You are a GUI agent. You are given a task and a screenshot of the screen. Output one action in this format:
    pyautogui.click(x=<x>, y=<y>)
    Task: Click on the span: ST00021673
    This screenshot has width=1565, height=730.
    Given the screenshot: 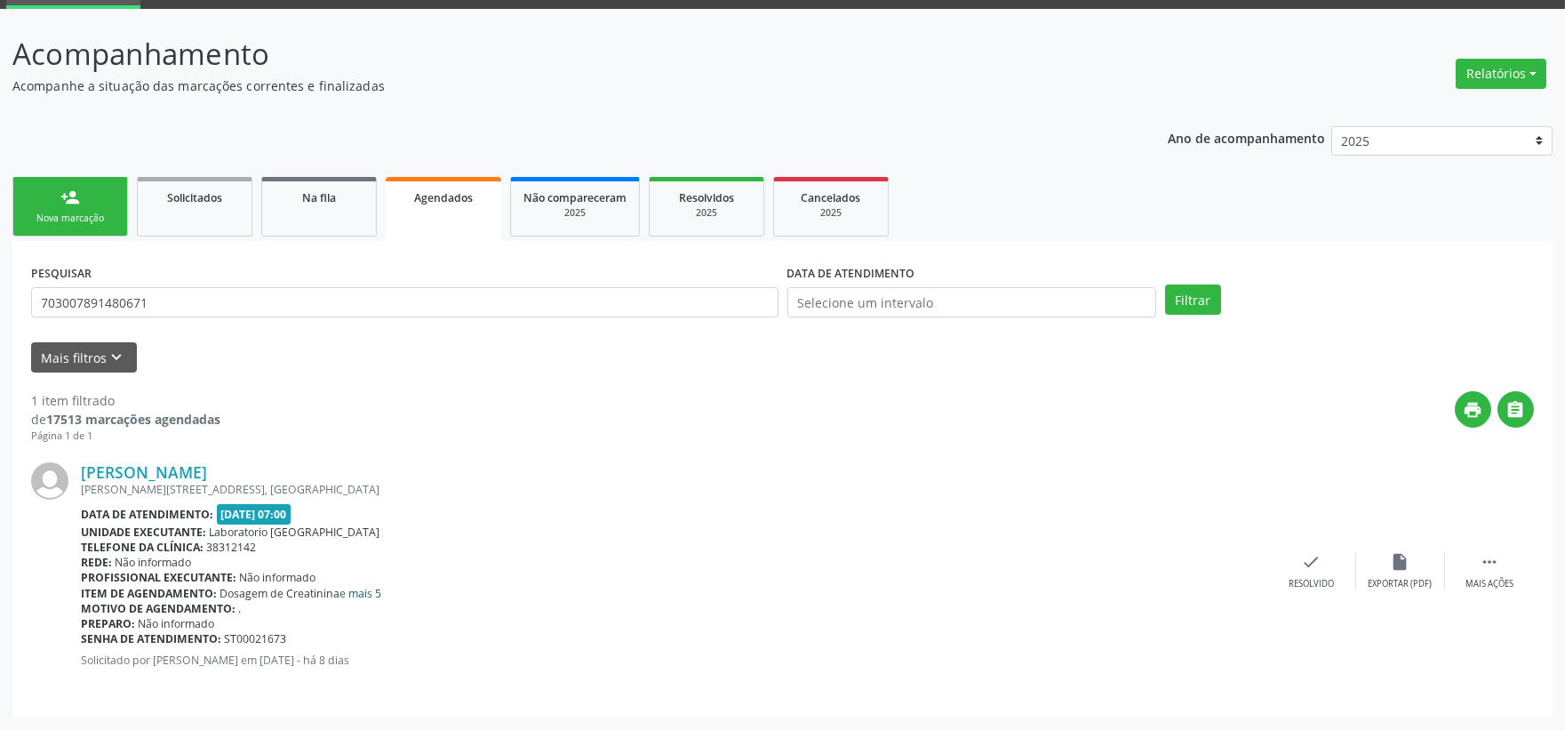 What is the action you would take?
    pyautogui.click(x=256, y=638)
    